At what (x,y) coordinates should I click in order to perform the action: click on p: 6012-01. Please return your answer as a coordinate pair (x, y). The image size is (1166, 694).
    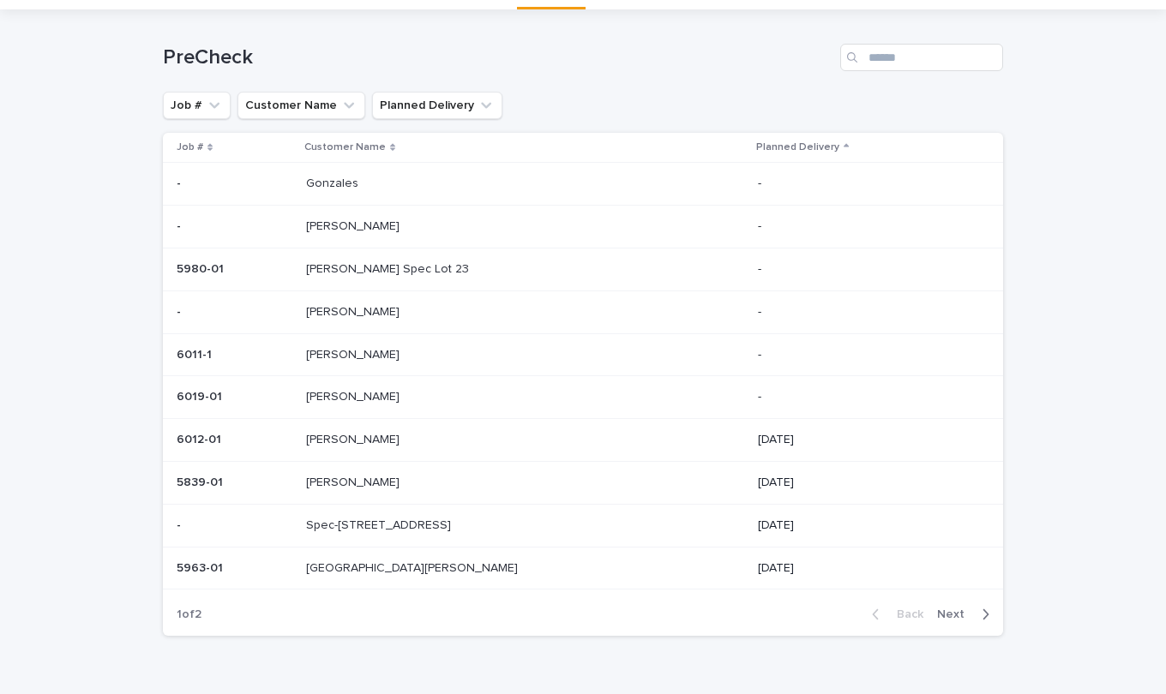
    Looking at the image, I should click on (201, 438).